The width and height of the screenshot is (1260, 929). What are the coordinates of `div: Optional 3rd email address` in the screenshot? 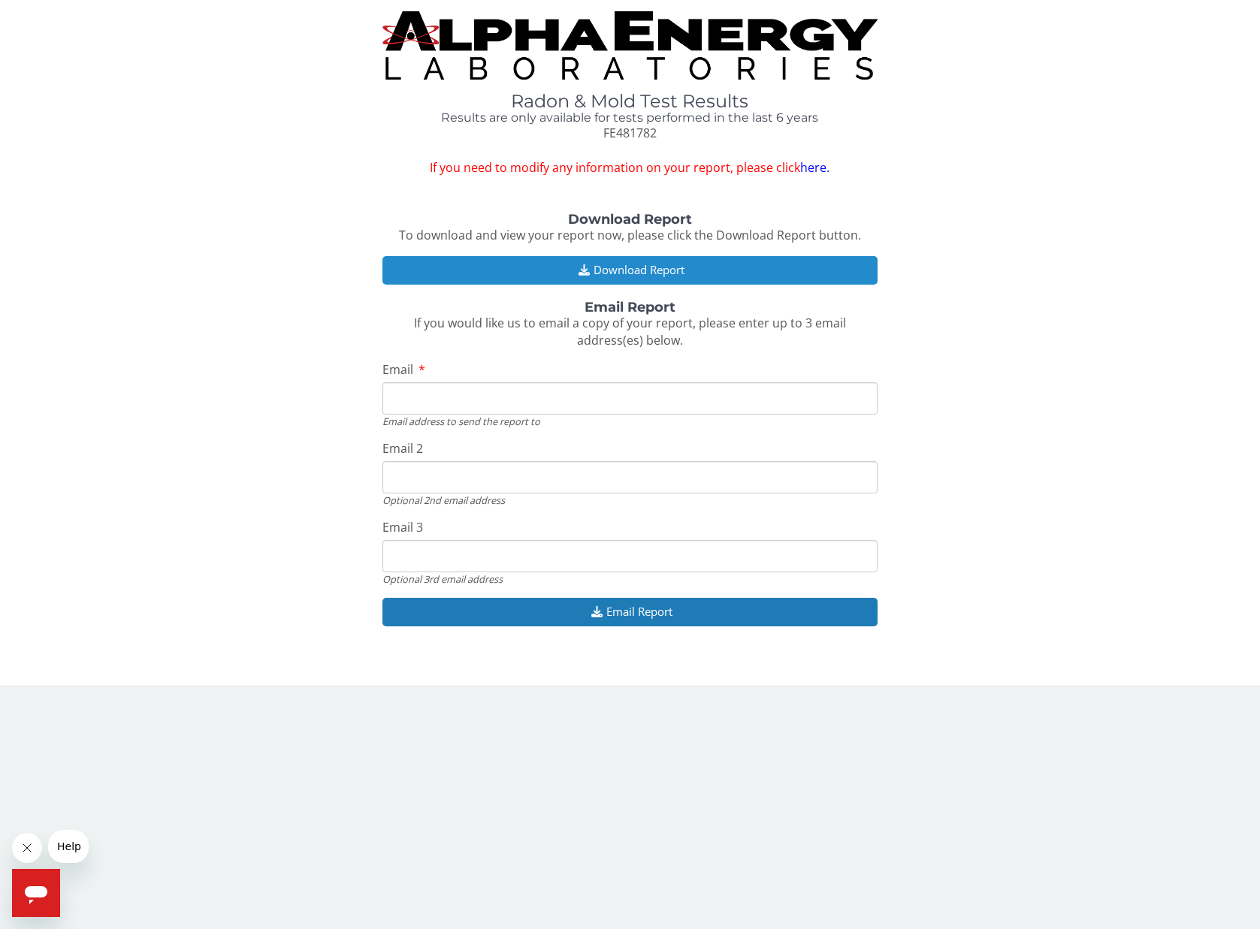 It's located at (630, 579).